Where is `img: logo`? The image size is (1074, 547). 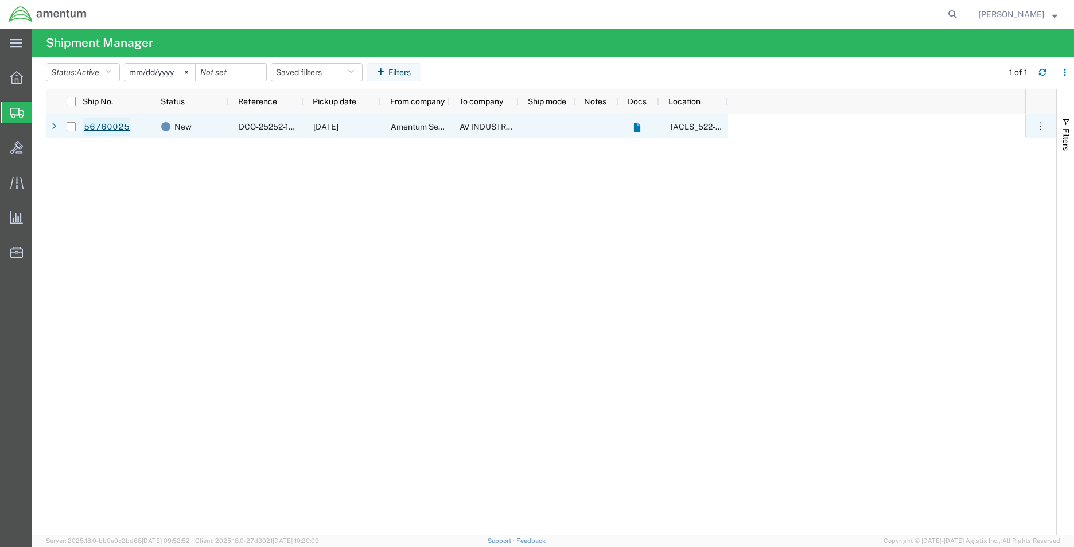
img: logo is located at coordinates (48, 14).